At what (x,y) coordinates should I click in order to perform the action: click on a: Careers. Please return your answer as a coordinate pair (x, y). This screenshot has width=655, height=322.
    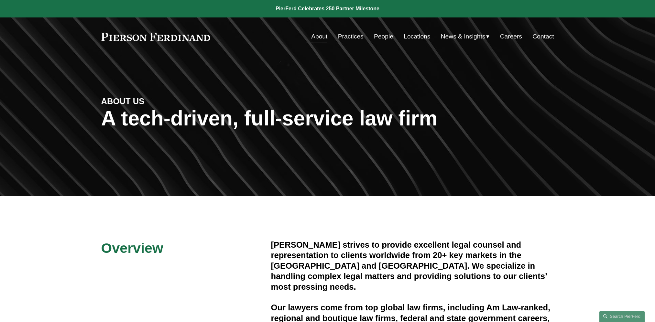
    Looking at the image, I should click on (511, 37).